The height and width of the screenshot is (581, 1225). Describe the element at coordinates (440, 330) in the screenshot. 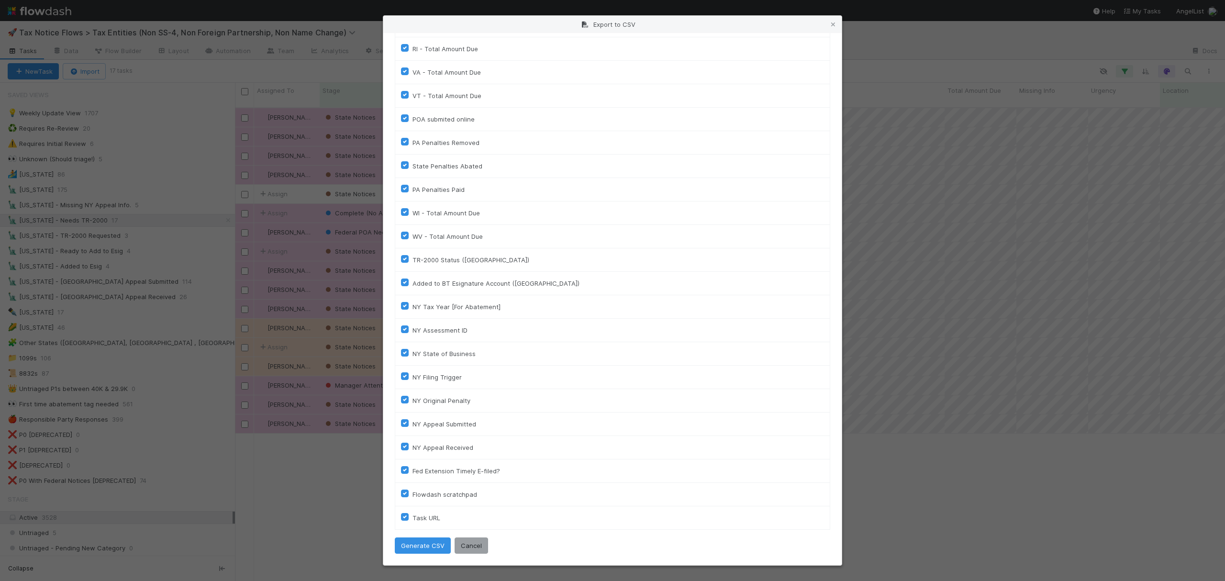

I see `label: NY Assessment ID` at that location.